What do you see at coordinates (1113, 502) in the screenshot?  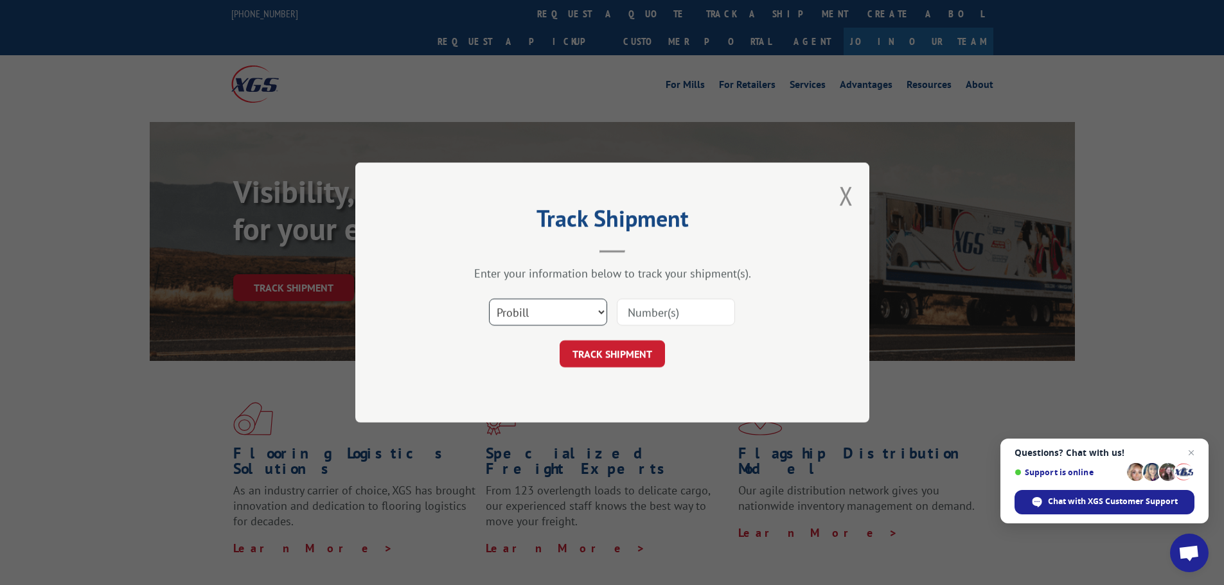 I see `span: Chat with XGS Customer Support` at bounding box center [1113, 502].